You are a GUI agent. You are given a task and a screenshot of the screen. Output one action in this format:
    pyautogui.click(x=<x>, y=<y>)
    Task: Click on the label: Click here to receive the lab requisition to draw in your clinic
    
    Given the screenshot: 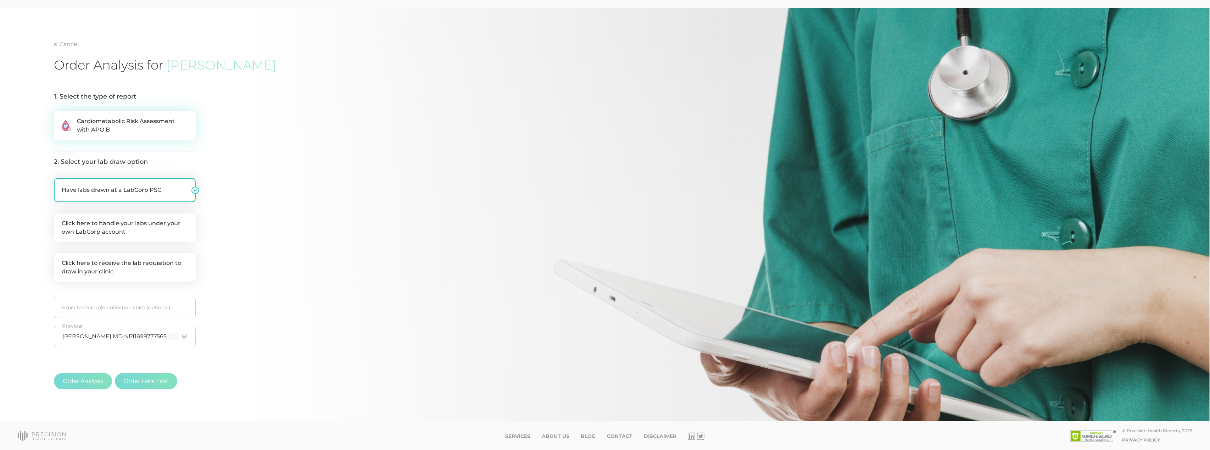 What is the action you would take?
    pyautogui.click(x=125, y=267)
    